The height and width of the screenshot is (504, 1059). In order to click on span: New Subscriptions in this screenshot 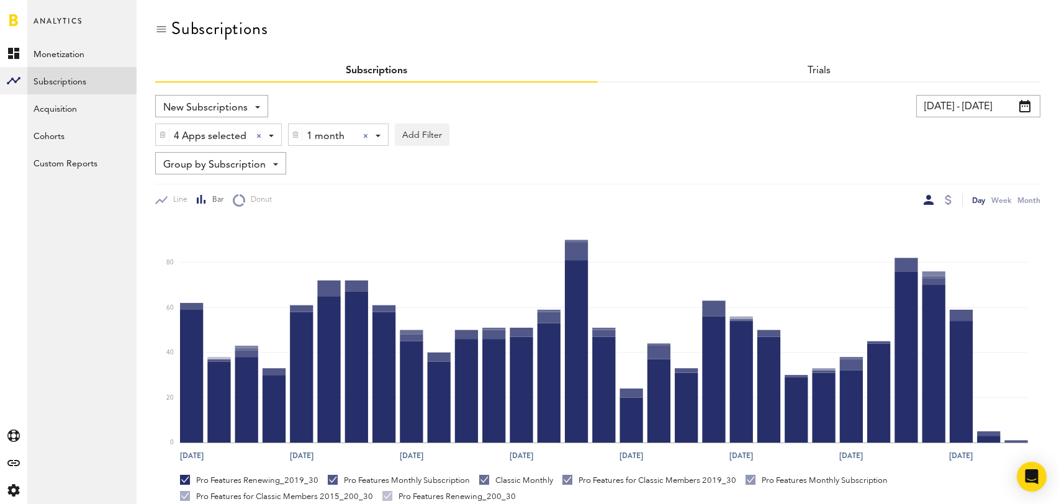, I will do `click(205, 108)`.